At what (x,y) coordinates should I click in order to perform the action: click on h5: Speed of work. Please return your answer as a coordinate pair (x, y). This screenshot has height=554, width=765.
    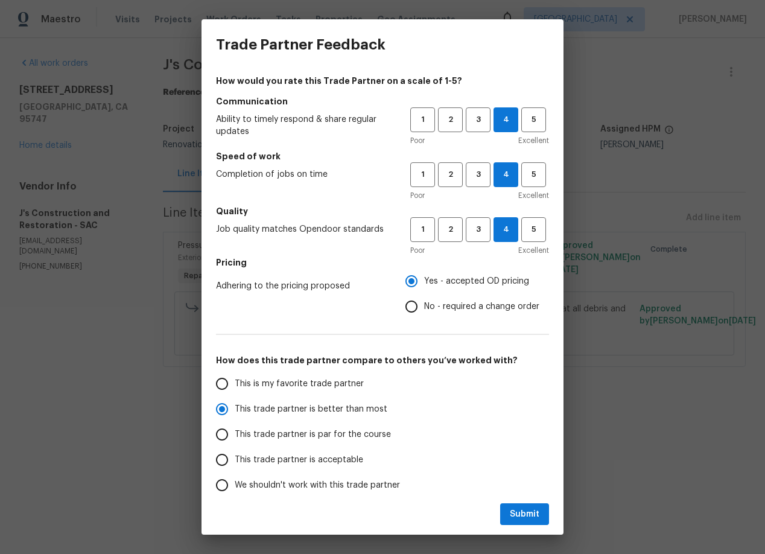
    Looking at the image, I should click on (383, 156).